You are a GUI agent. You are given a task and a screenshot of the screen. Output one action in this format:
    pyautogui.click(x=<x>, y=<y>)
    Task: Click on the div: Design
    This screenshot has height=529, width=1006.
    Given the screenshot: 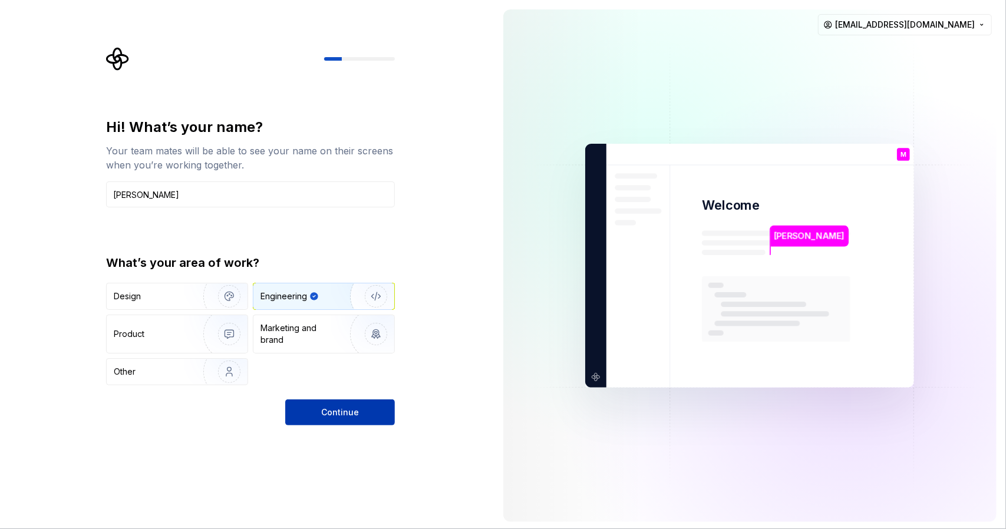 What is the action you would take?
    pyautogui.click(x=127, y=296)
    